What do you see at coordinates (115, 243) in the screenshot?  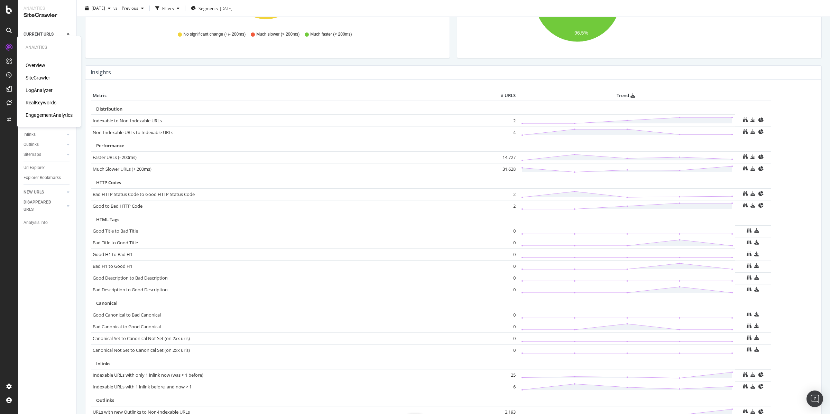 I see `a: Bad Title to Good Title` at bounding box center [115, 243].